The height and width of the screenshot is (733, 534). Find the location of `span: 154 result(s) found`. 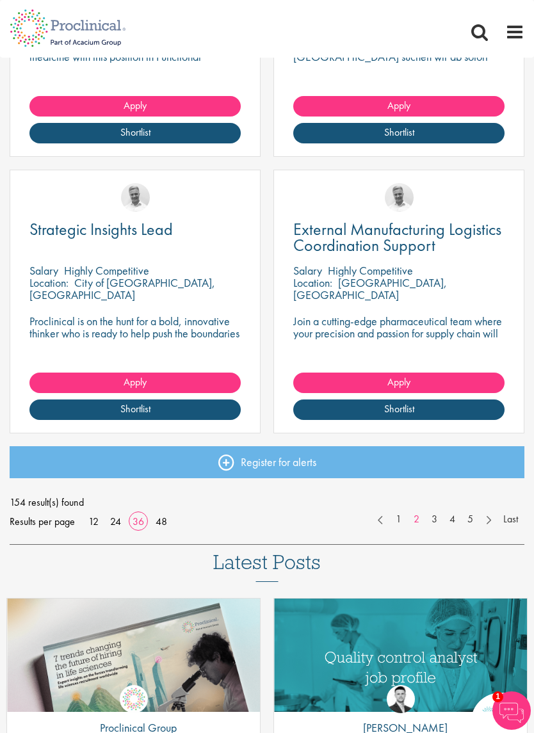

span: 154 result(s) found is located at coordinates (267, 502).